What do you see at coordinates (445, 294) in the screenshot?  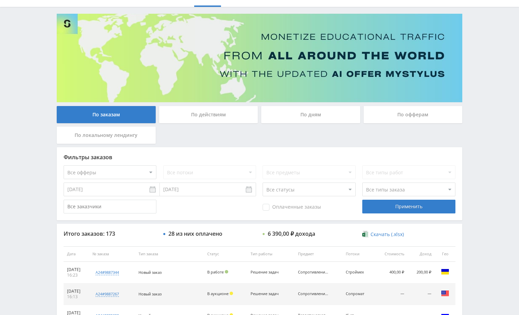 I see `img: usa.png` at bounding box center [445, 294].